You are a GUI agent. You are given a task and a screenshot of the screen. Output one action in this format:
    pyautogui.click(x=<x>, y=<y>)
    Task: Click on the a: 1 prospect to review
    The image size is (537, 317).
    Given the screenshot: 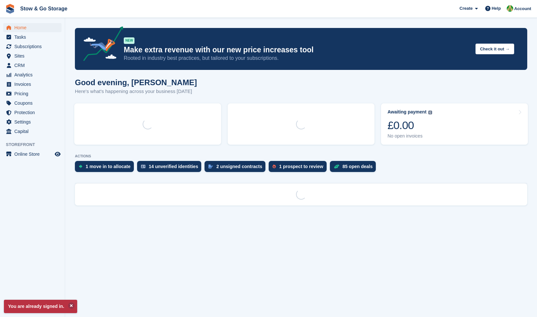 What is the action you would take?
    pyautogui.click(x=299, y=168)
    